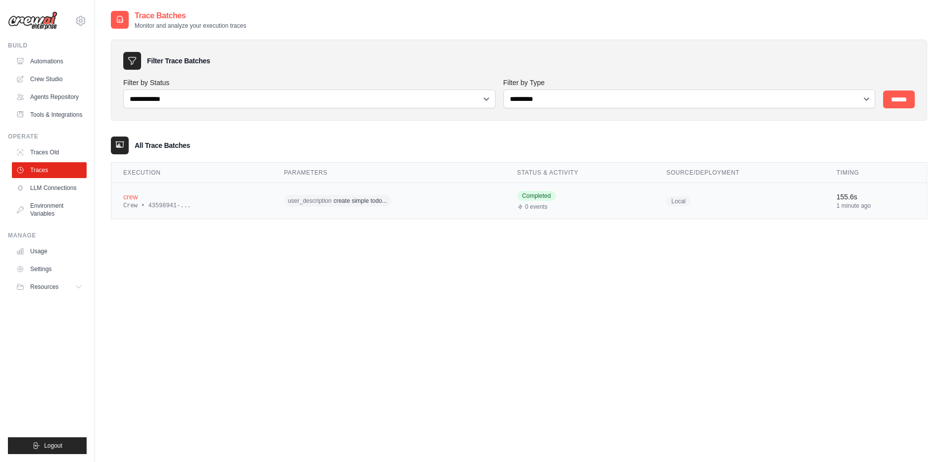 The width and height of the screenshot is (943, 462). Describe the element at coordinates (310, 201) in the screenshot. I see `span: user_description` at that location.